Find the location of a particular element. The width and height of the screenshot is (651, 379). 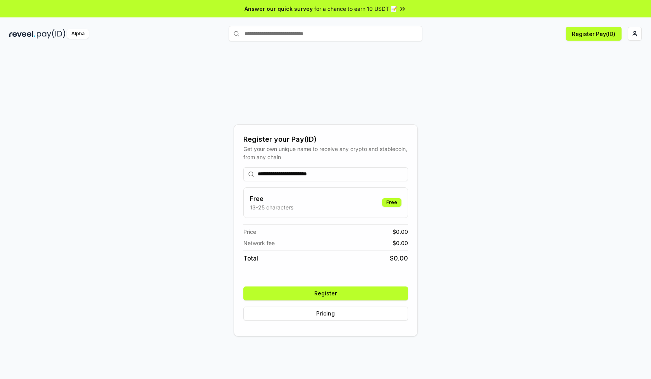

span: Answer our quick survey is located at coordinates (278, 9).